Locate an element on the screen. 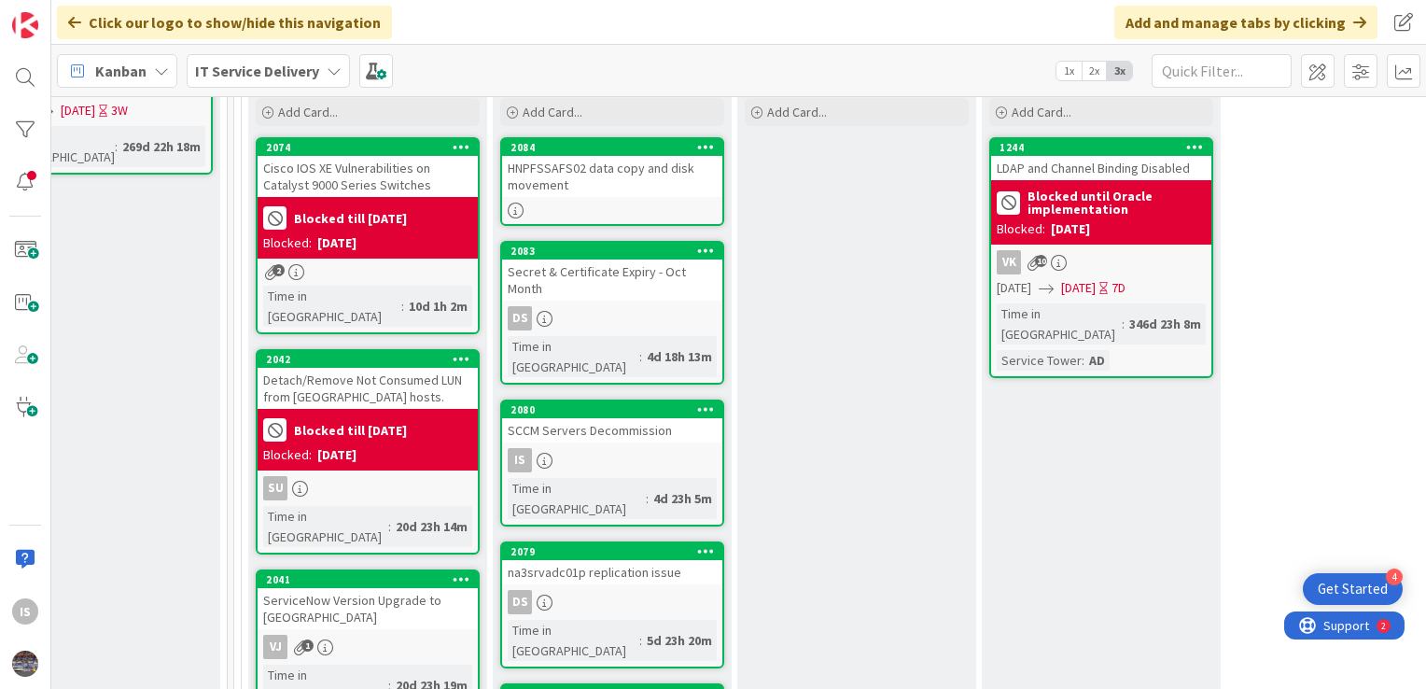 Image resolution: width=1426 pixels, height=689 pixels. div: 2080SCCM Servers Decommission is located at coordinates (612, 422).